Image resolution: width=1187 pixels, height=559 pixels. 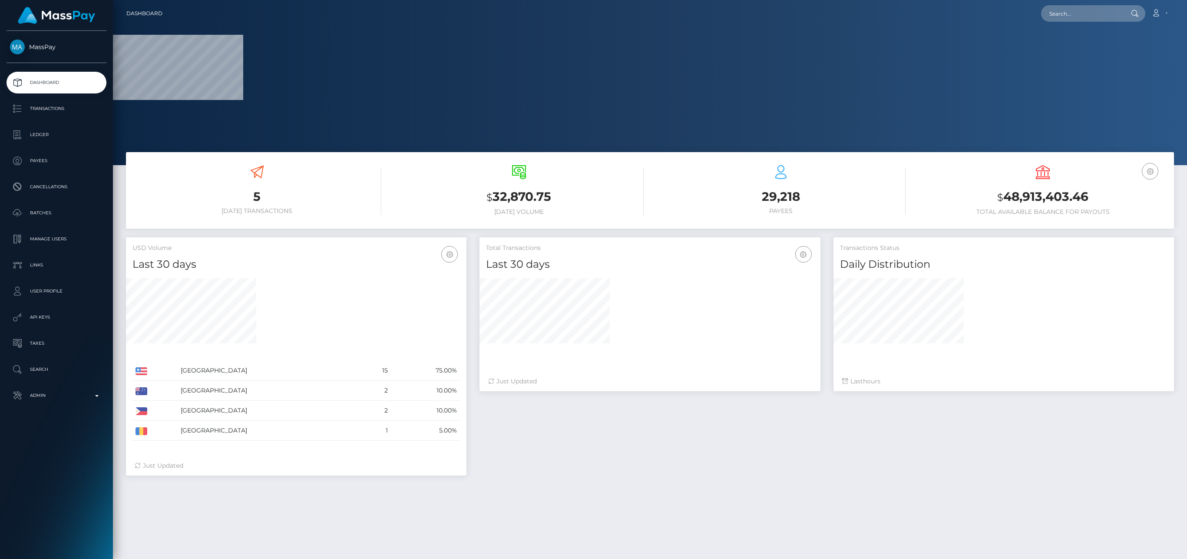 I want to click on a: Payees, so click(x=56, y=161).